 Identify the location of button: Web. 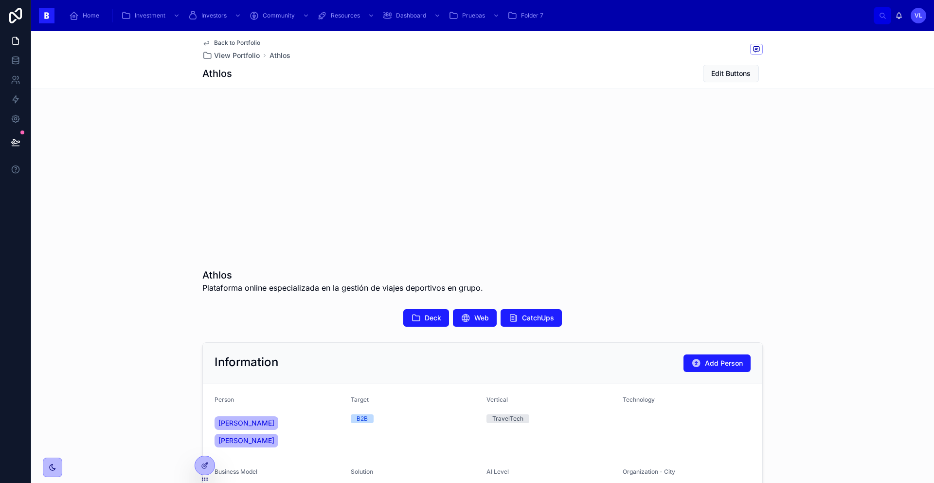
(475, 318).